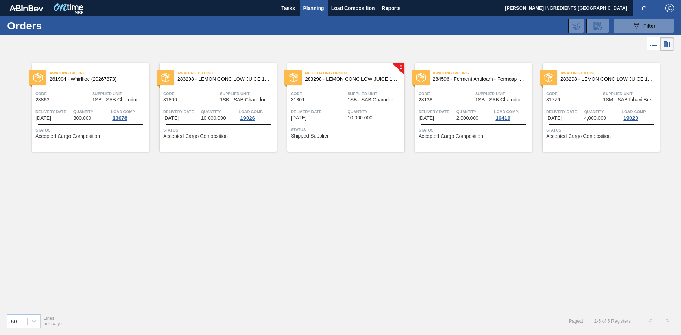 The image size is (681, 335). What do you see at coordinates (314, 8) in the screenshot?
I see `span: Planning` at bounding box center [314, 8].